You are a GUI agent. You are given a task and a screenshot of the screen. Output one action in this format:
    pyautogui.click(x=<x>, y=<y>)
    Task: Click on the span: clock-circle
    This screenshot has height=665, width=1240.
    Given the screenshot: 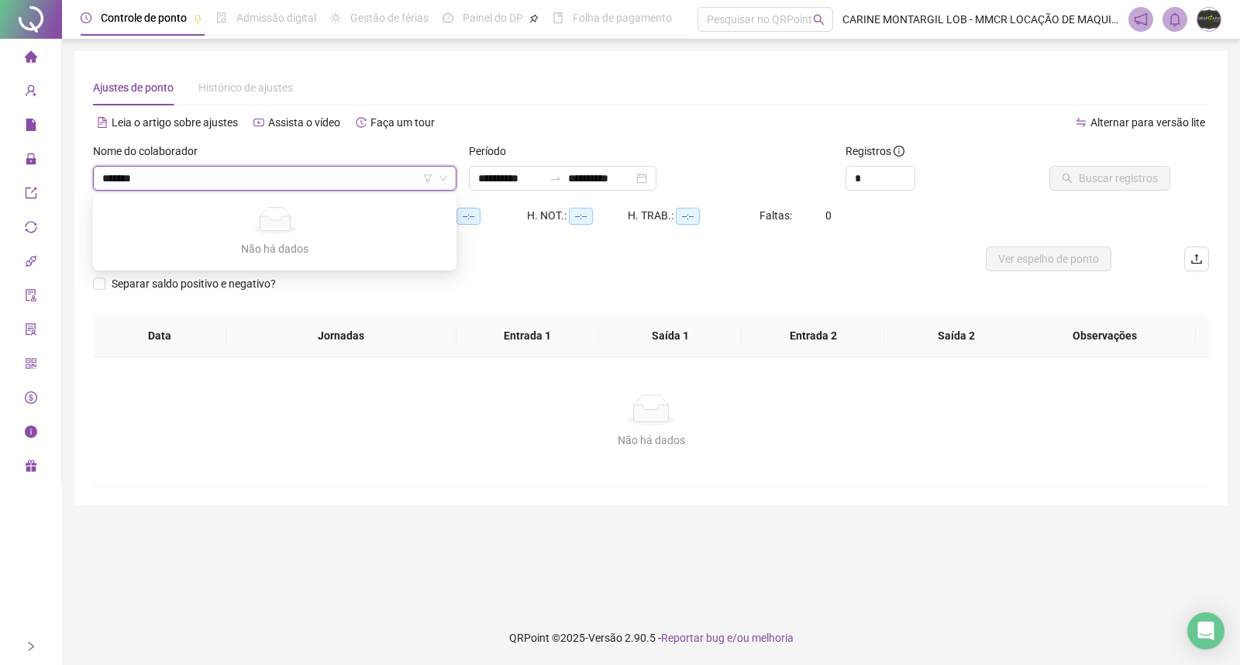 What is the action you would take?
    pyautogui.click(x=86, y=18)
    